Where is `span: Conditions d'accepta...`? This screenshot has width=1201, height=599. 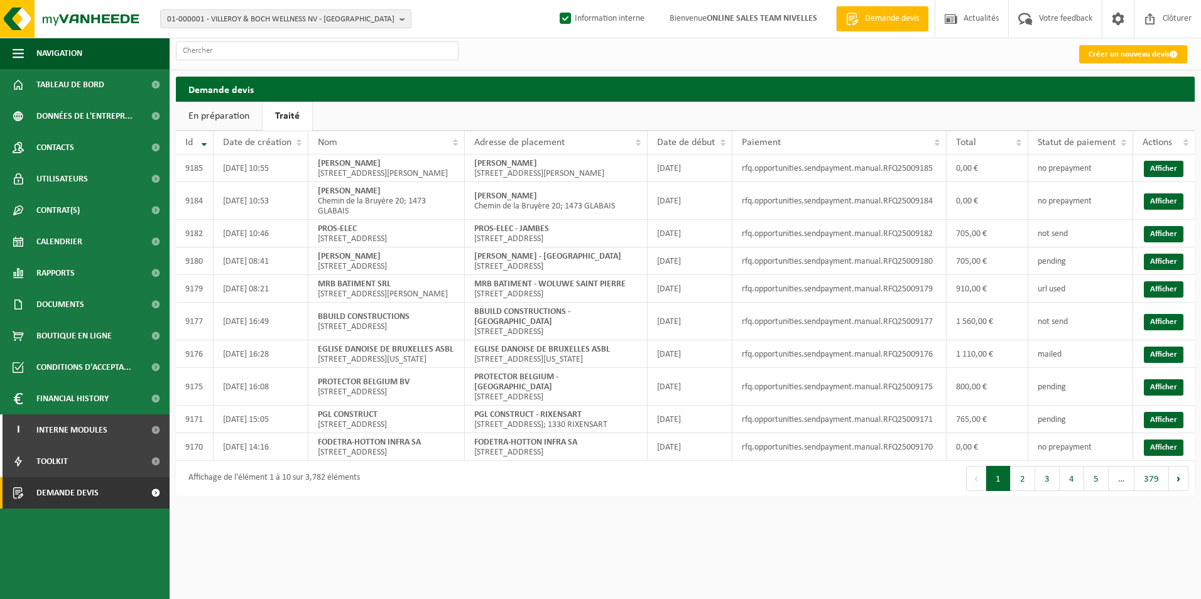 span: Conditions d'accepta... is located at coordinates (84, 367).